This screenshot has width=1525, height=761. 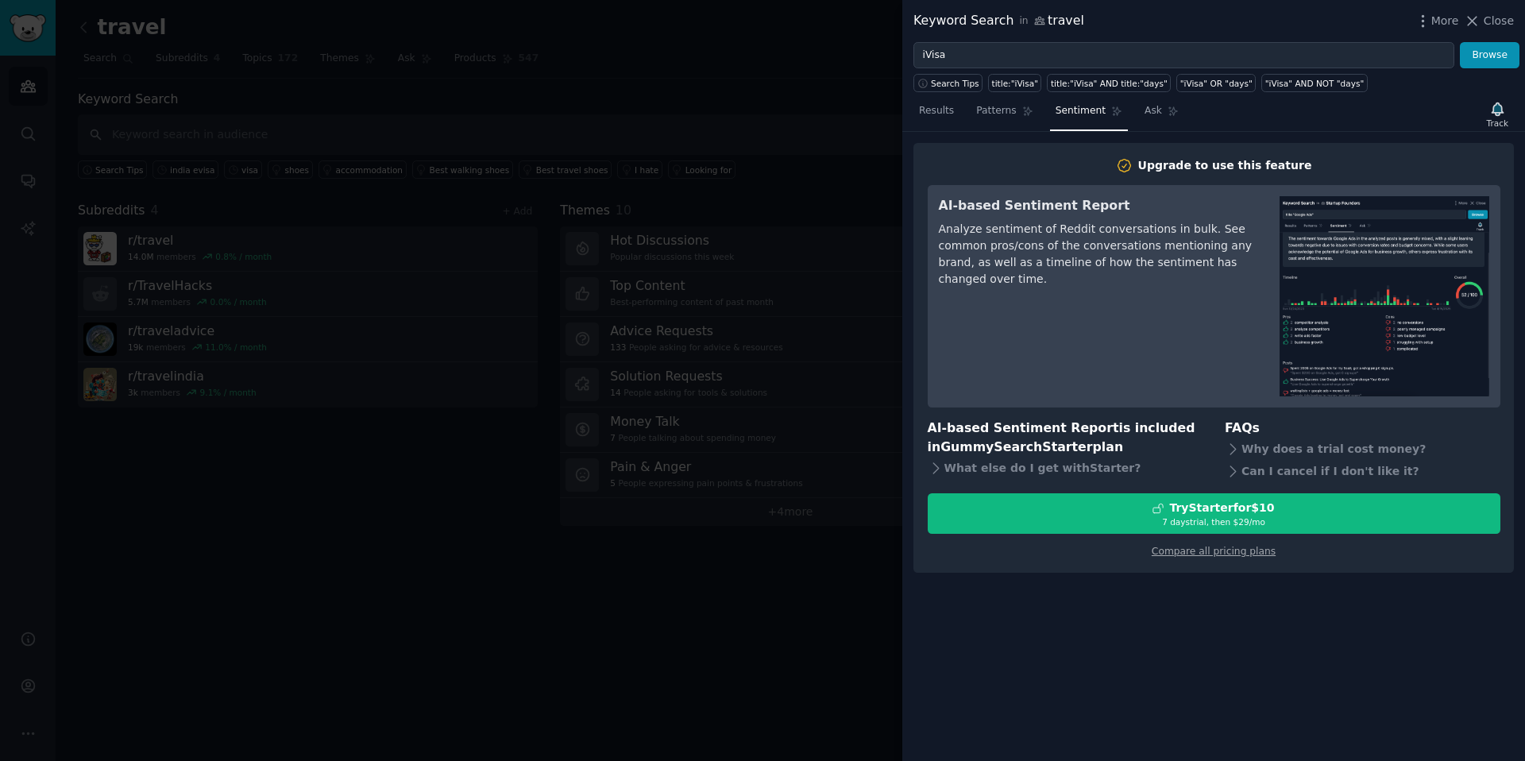 What do you see at coordinates (1225, 165) in the screenshot?
I see `div: Upgrade to use this feature` at bounding box center [1225, 165].